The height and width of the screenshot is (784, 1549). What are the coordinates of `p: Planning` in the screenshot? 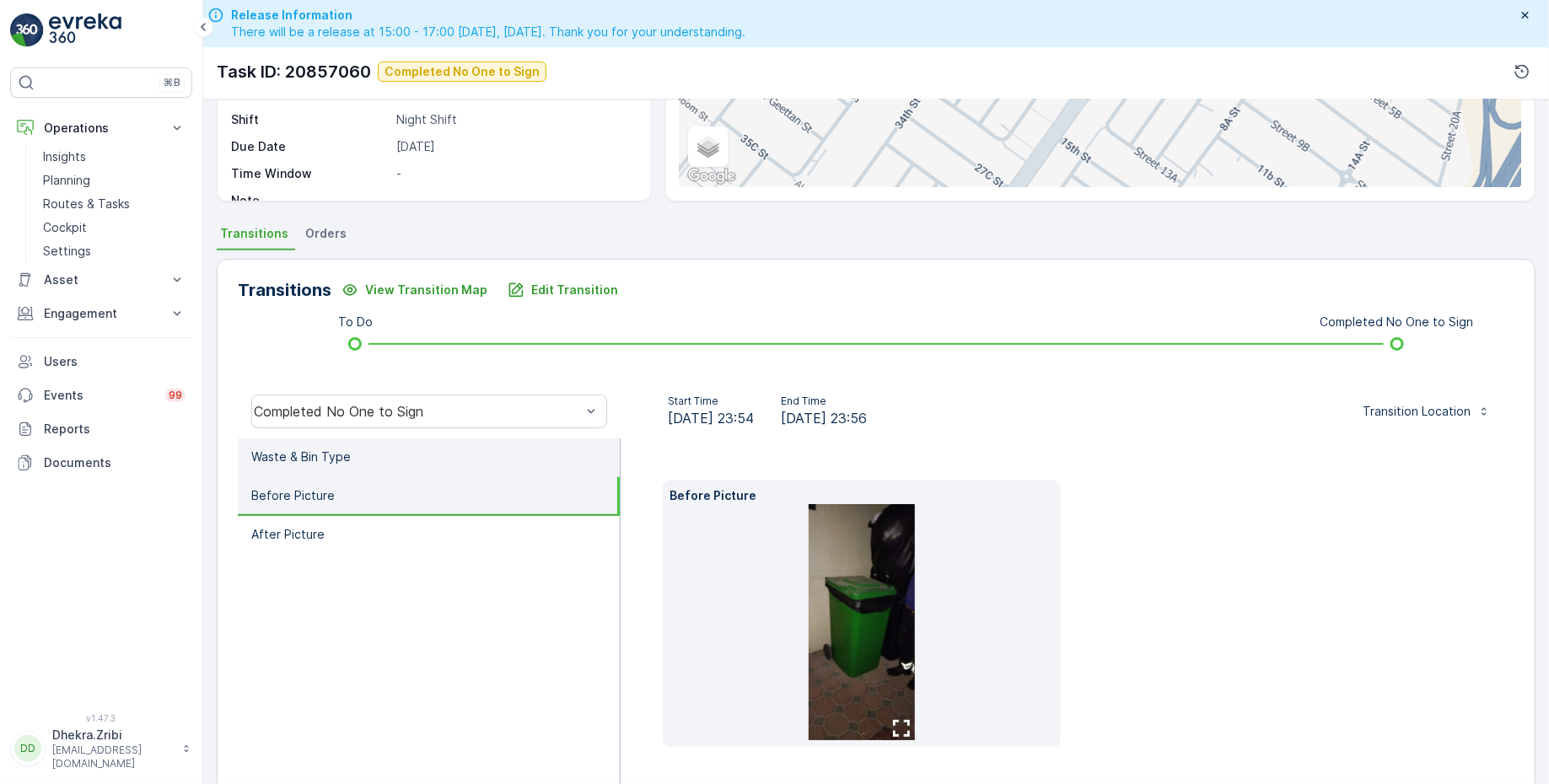 It's located at (66, 180).